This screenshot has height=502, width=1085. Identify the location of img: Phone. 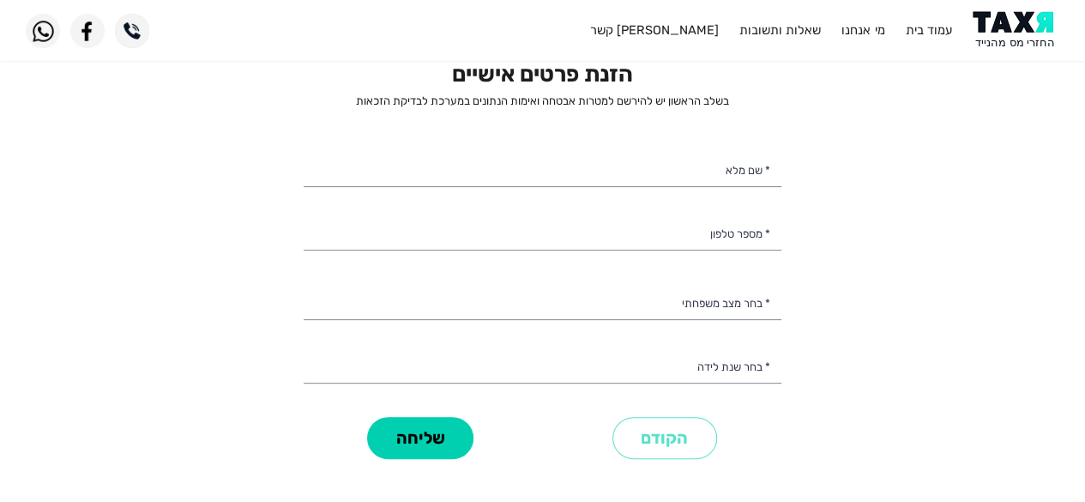
(132, 31).